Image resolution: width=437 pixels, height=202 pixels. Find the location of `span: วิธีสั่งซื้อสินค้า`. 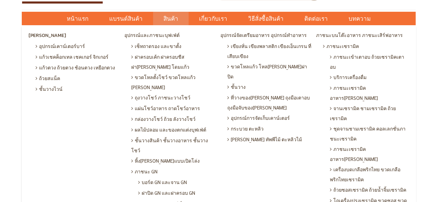

span: วิธีสั่งซื้อสินค้า is located at coordinates (266, 19).